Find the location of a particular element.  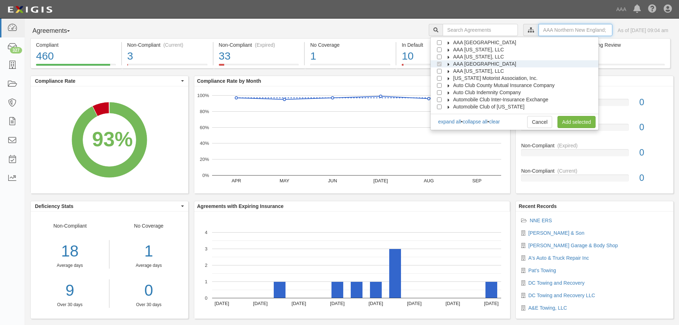

span: Auto Club Indemnity Company is located at coordinates (487, 92).